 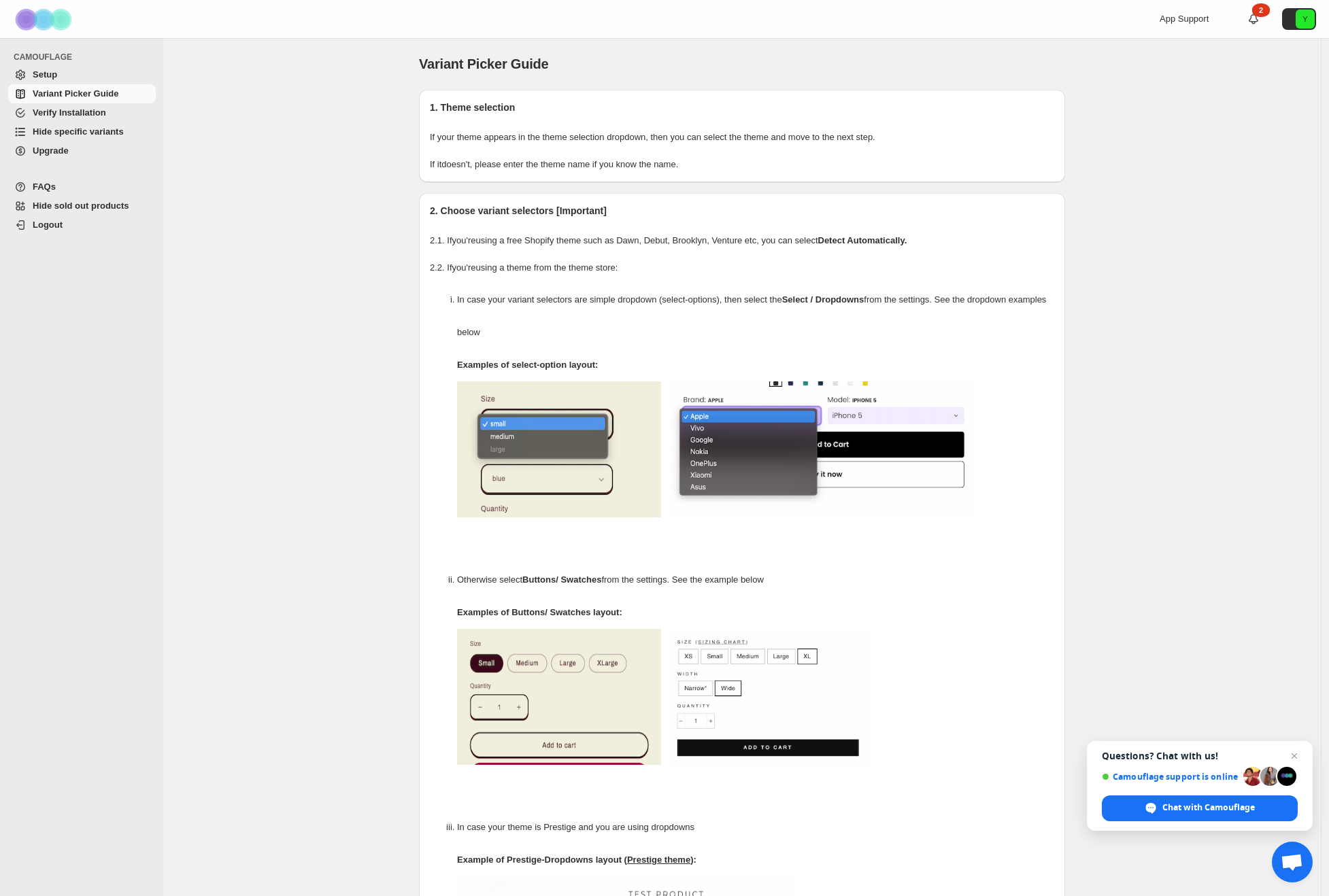 I want to click on span: Hide sold out products, so click(x=81, y=205).